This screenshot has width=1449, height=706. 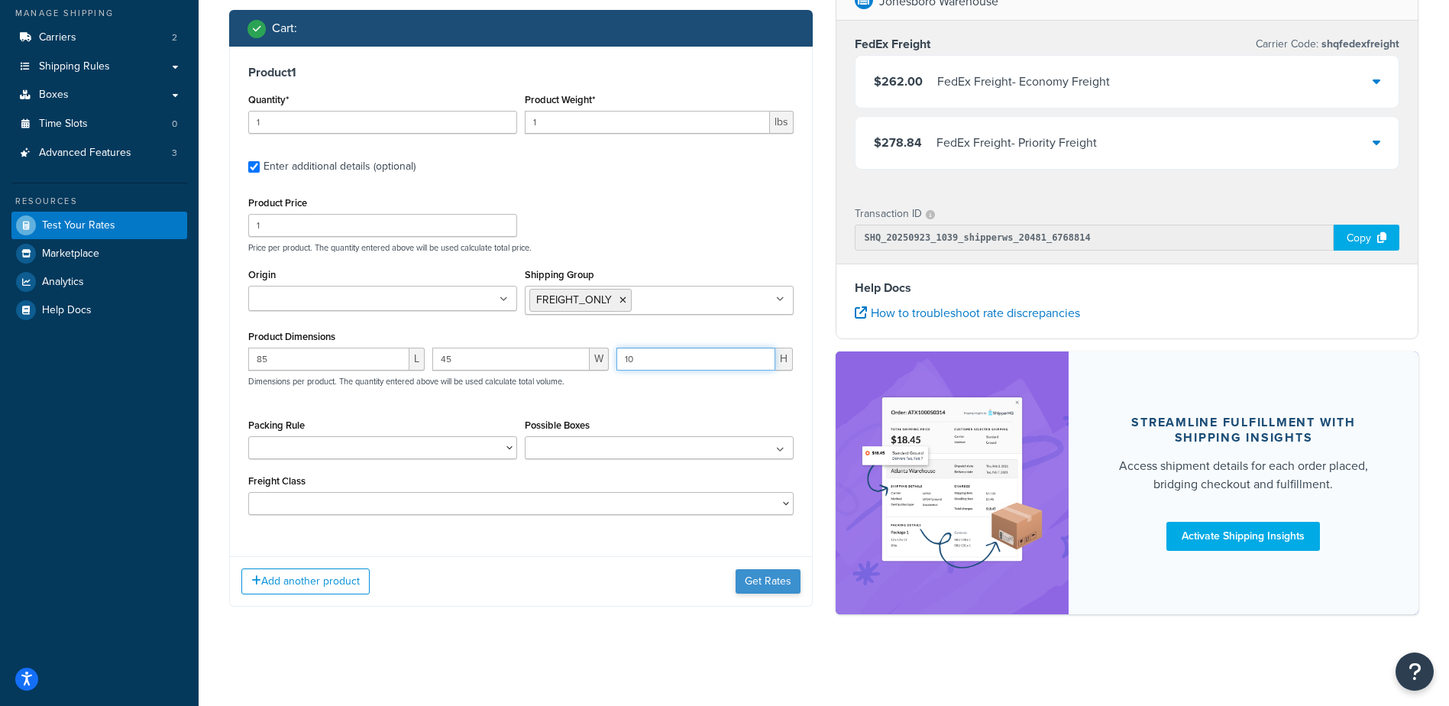 What do you see at coordinates (63, 282) in the screenshot?
I see `span: Analytics` at bounding box center [63, 282].